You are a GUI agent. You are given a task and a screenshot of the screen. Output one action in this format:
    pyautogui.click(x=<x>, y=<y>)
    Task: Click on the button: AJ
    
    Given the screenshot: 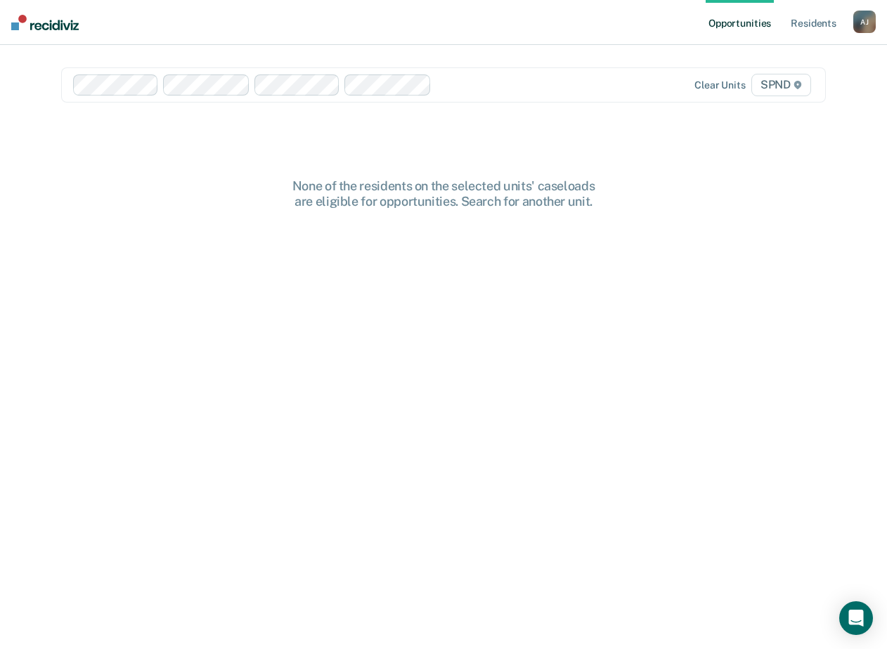 What is the action you would take?
    pyautogui.click(x=864, y=22)
    